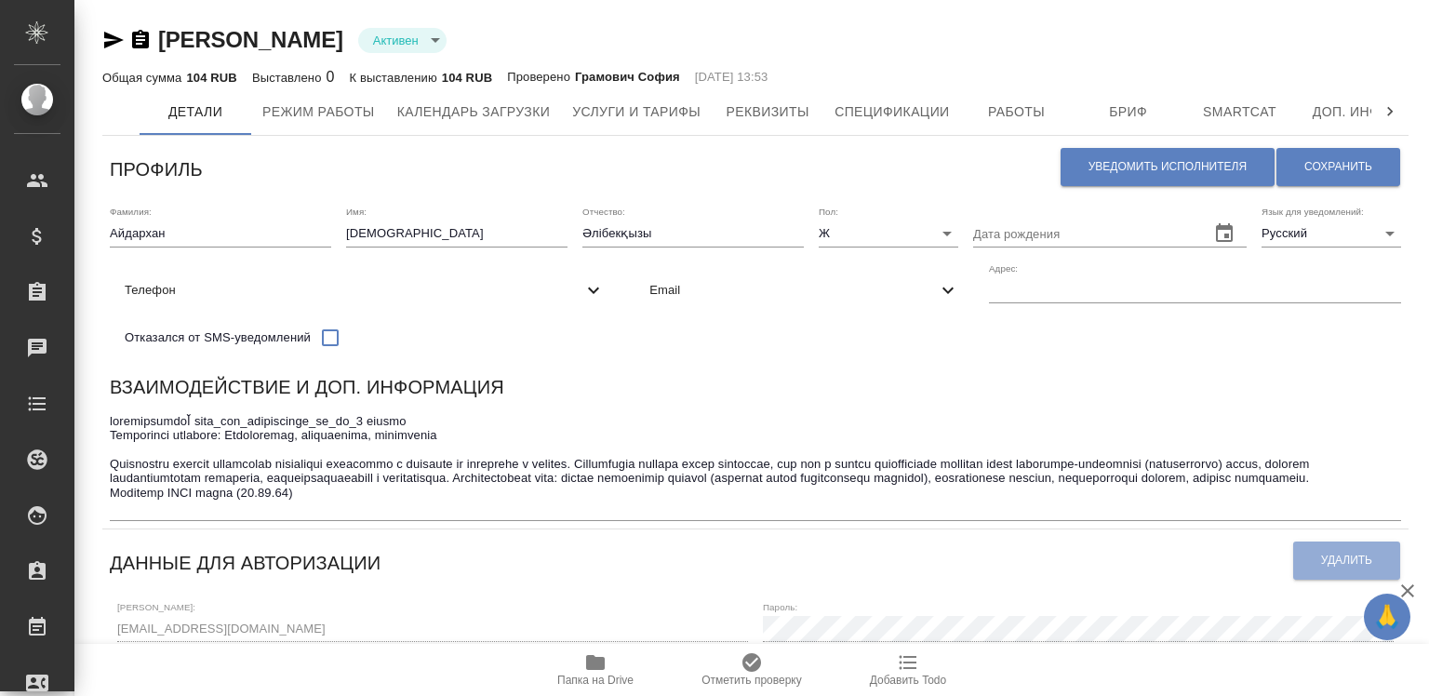 This screenshot has height=696, width=1429. What do you see at coordinates (144, 77) in the screenshot?
I see `p: Общая сумма` at bounding box center [144, 77].